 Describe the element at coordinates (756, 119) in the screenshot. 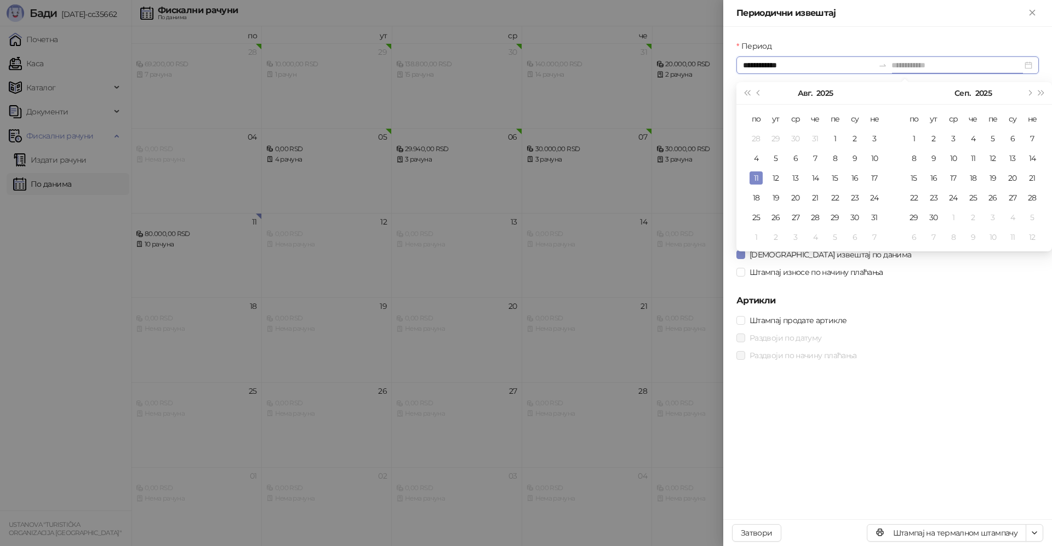

I see `th: по` at that location.